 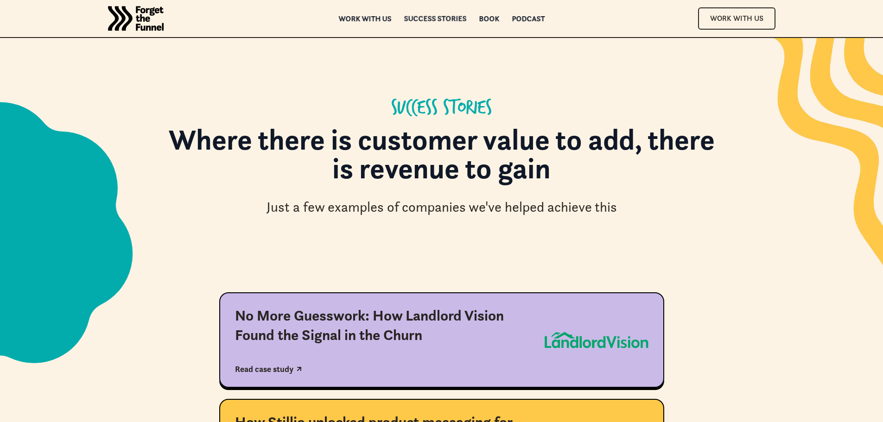 What do you see at coordinates (442, 340) in the screenshot?
I see `a: No More Guesswork: How Landlord Vision Found the Signal in the ChurnRead case study` at bounding box center [442, 340].